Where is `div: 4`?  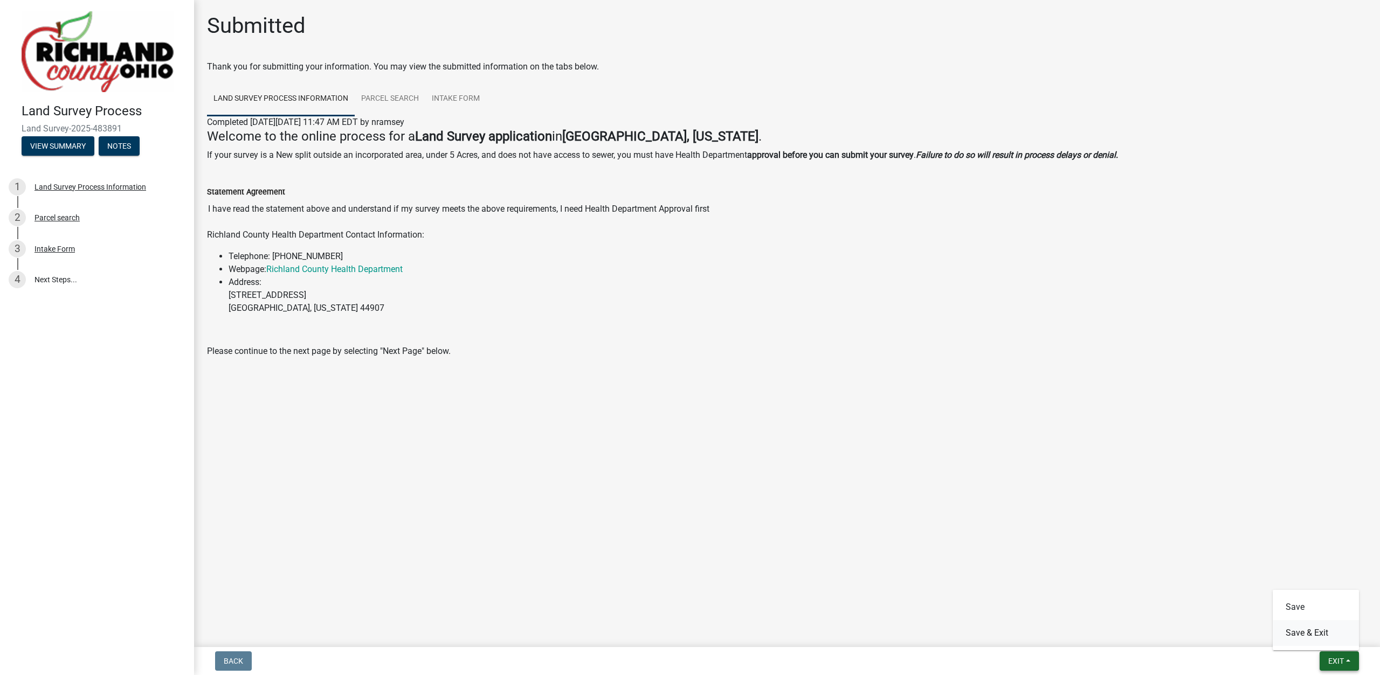 div: 4 is located at coordinates (17, 280).